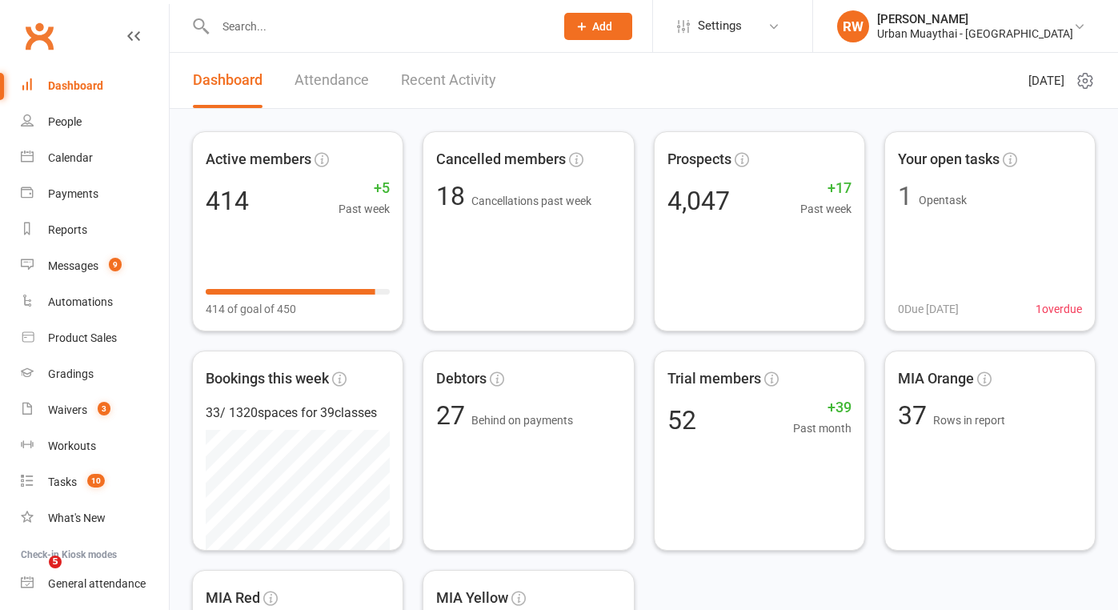 Image resolution: width=1118 pixels, height=610 pixels. What do you see at coordinates (251, 309) in the screenshot?
I see `span: 414 of goal of 450` at bounding box center [251, 309].